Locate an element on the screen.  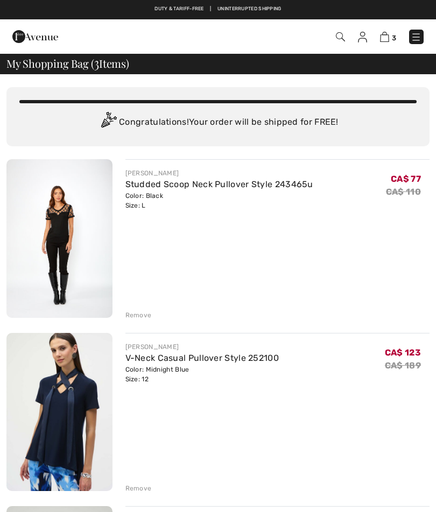
img: Shopping Bag is located at coordinates (384, 37).